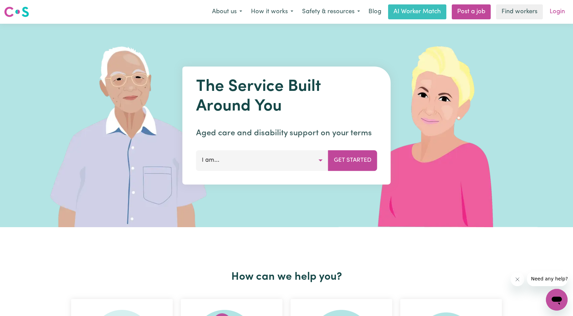  What do you see at coordinates (557, 12) in the screenshot?
I see `a: Login` at bounding box center [557, 12].